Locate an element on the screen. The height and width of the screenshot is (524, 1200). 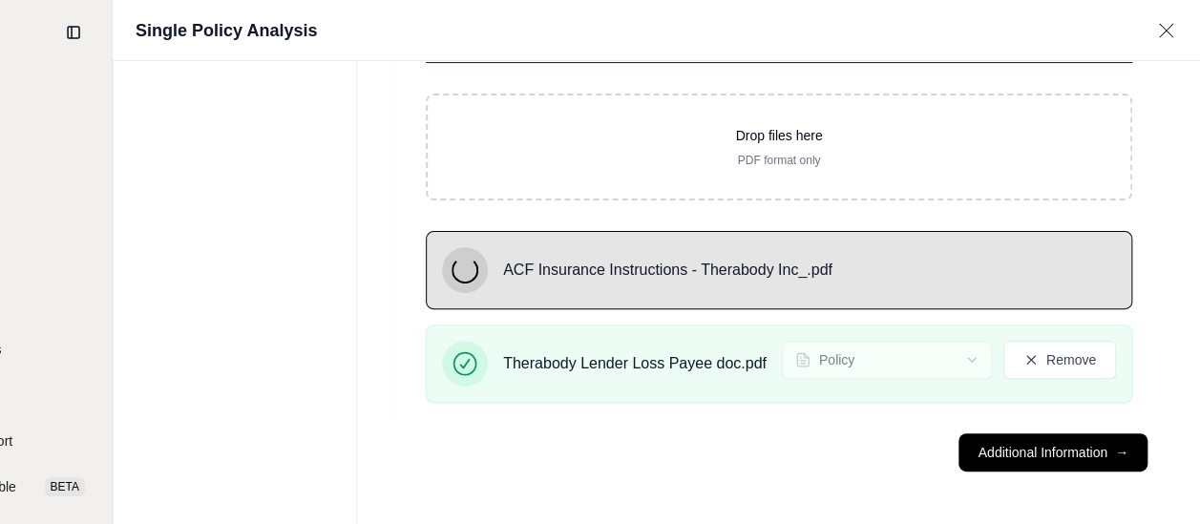
button: Collapse sidebar is located at coordinates (74, 32).